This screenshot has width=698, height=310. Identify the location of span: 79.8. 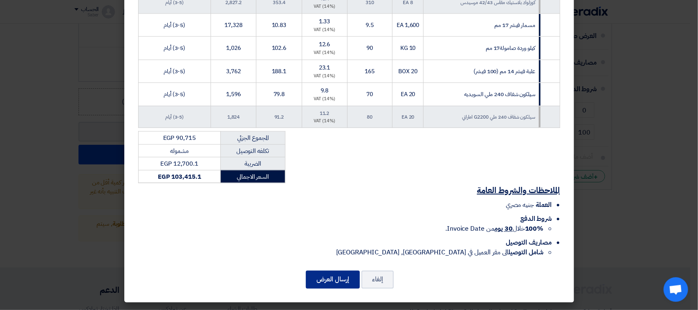
(279, 94).